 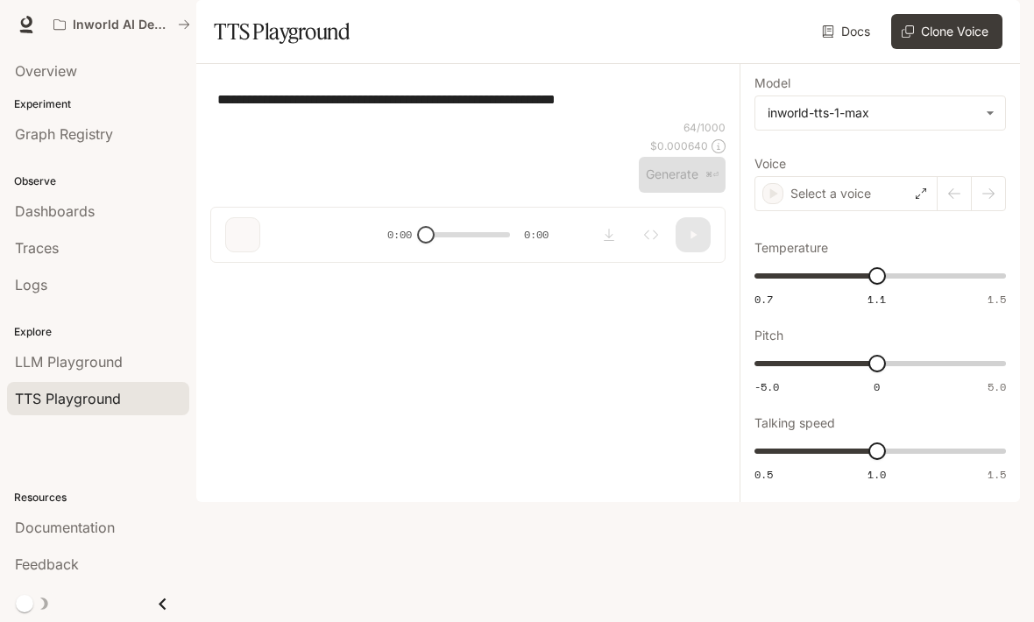 What do you see at coordinates (876, 474) in the screenshot?
I see `span: 1.0` at bounding box center [876, 474].